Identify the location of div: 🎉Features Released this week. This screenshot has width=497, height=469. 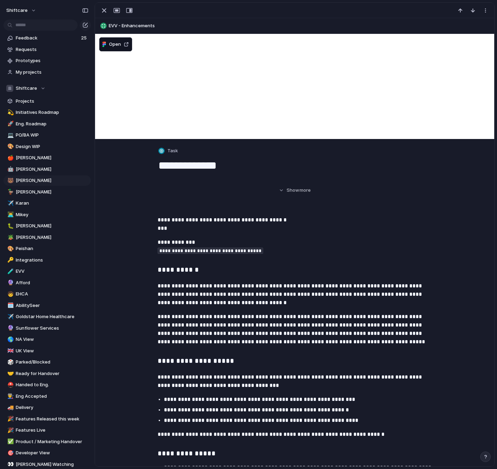
(47, 419).